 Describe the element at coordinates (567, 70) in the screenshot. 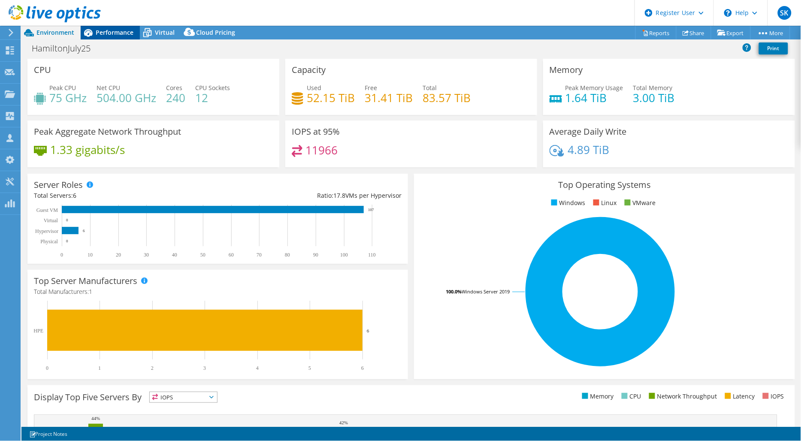

I see `h3: Memory` at that location.